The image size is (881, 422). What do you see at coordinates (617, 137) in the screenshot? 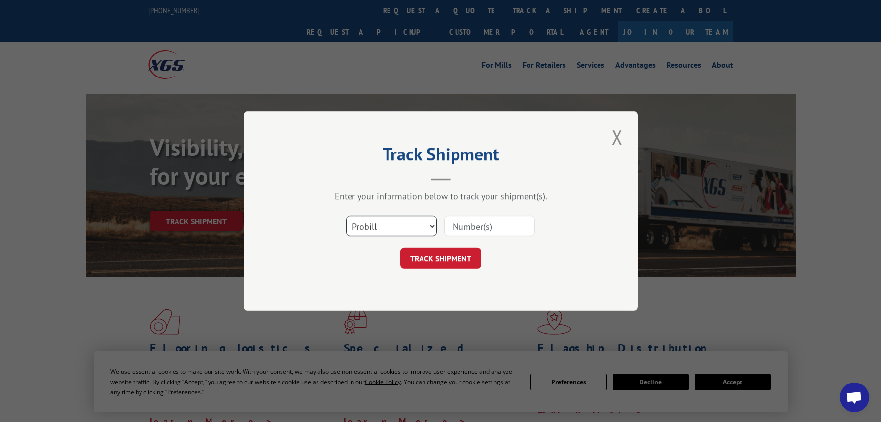
I see `button: Close modal` at bounding box center [617, 137].